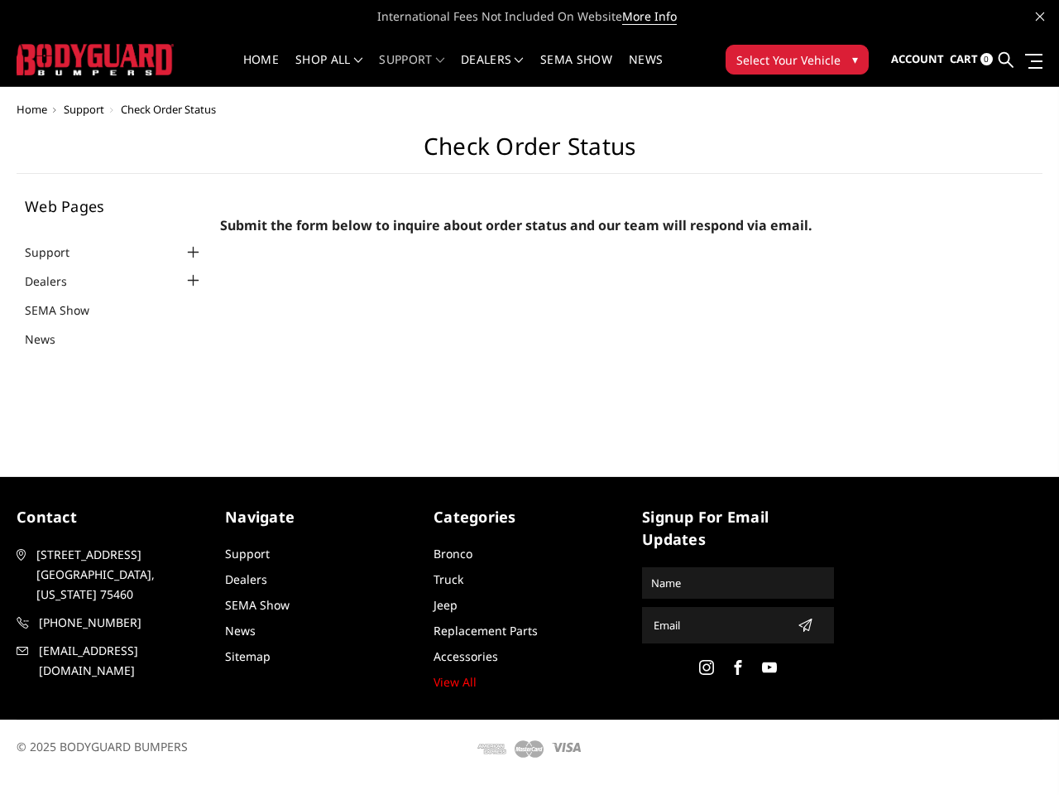 Image resolution: width=1059 pixels, height=795 pixels. I want to click on a: Jeep, so click(445, 604).